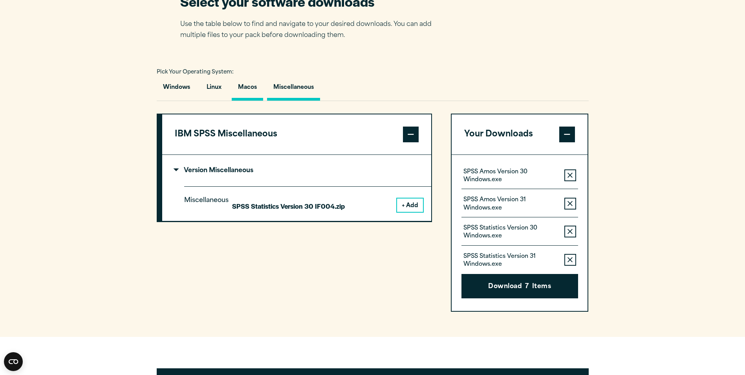 This screenshot has width=745, height=375. I want to click on p: Version Miscellaneous, so click(214, 170).